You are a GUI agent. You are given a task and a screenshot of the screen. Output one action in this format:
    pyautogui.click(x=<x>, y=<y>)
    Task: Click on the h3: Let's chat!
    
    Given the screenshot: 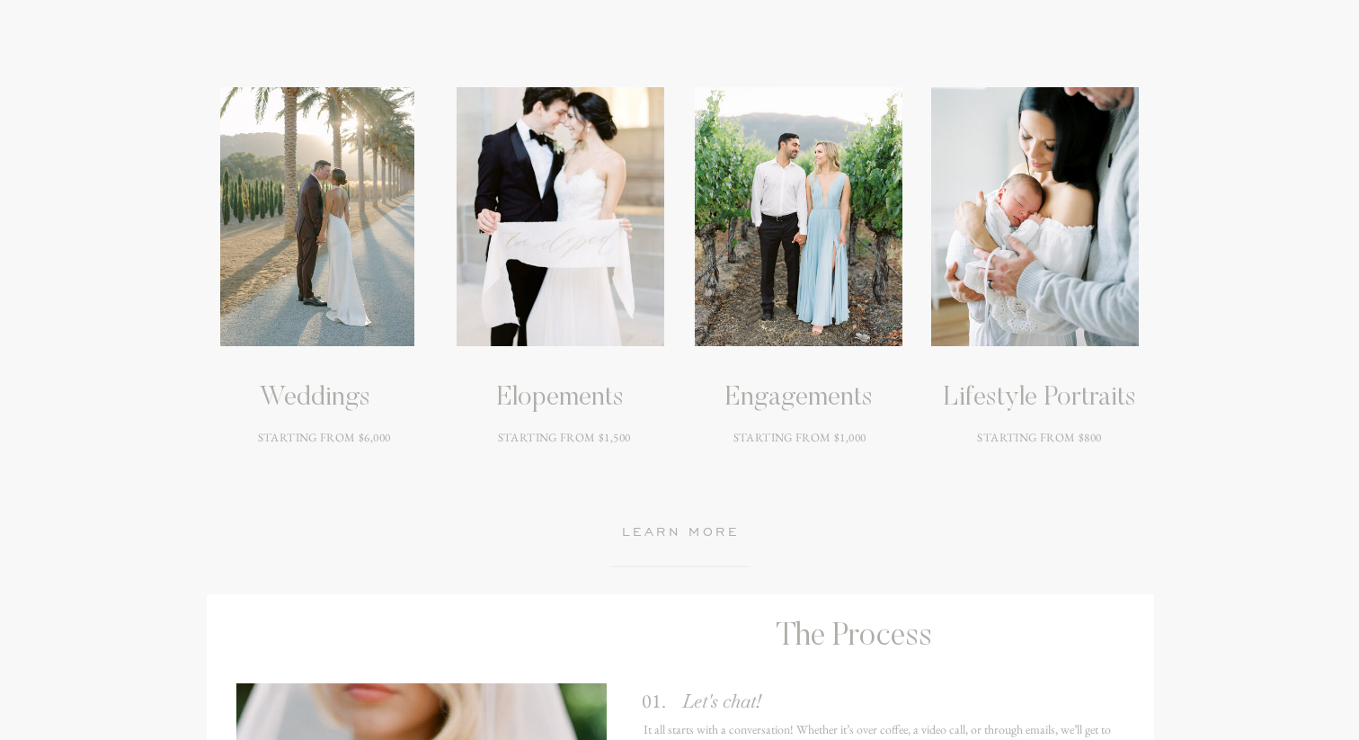 What is the action you would take?
    pyautogui.click(x=818, y=706)
    